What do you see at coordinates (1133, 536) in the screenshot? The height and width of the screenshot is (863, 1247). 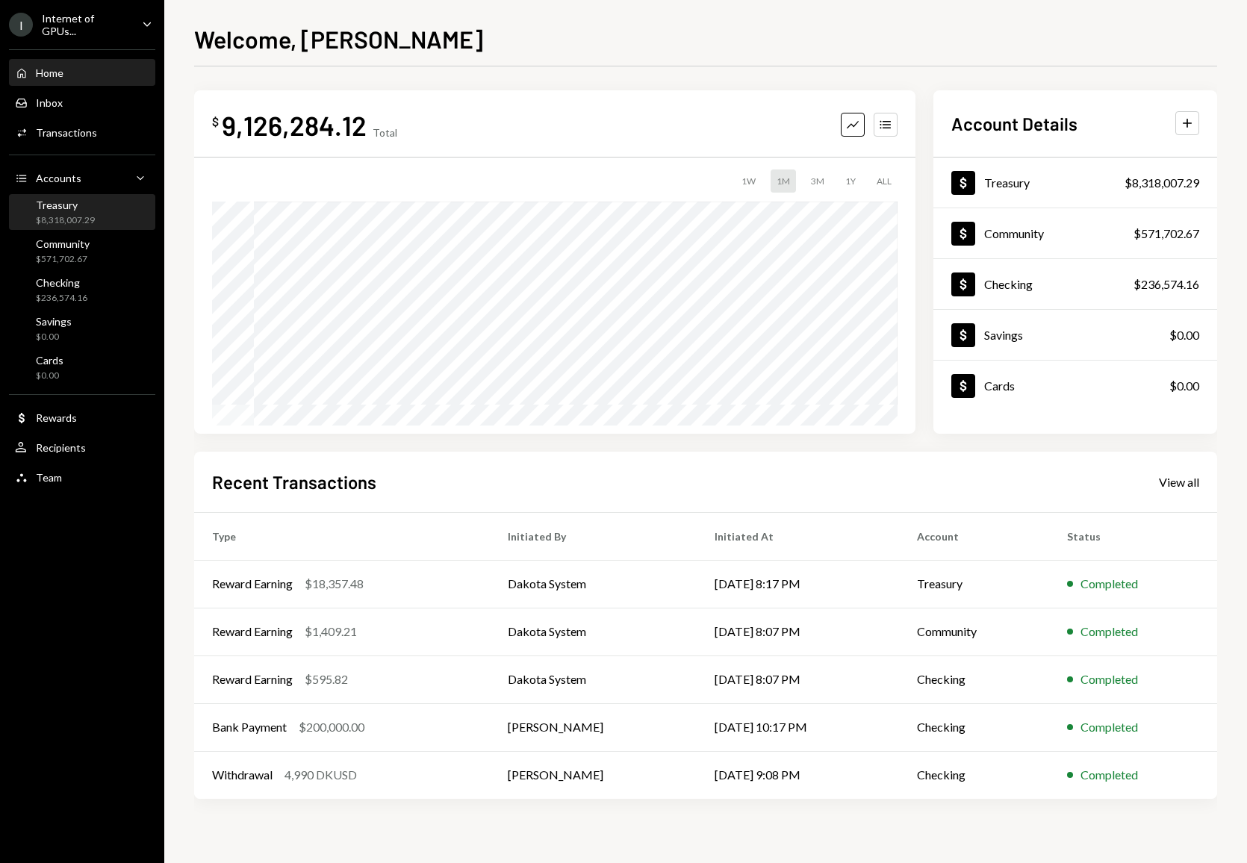 I see `th: Status` at bounding box center [1133, 536].